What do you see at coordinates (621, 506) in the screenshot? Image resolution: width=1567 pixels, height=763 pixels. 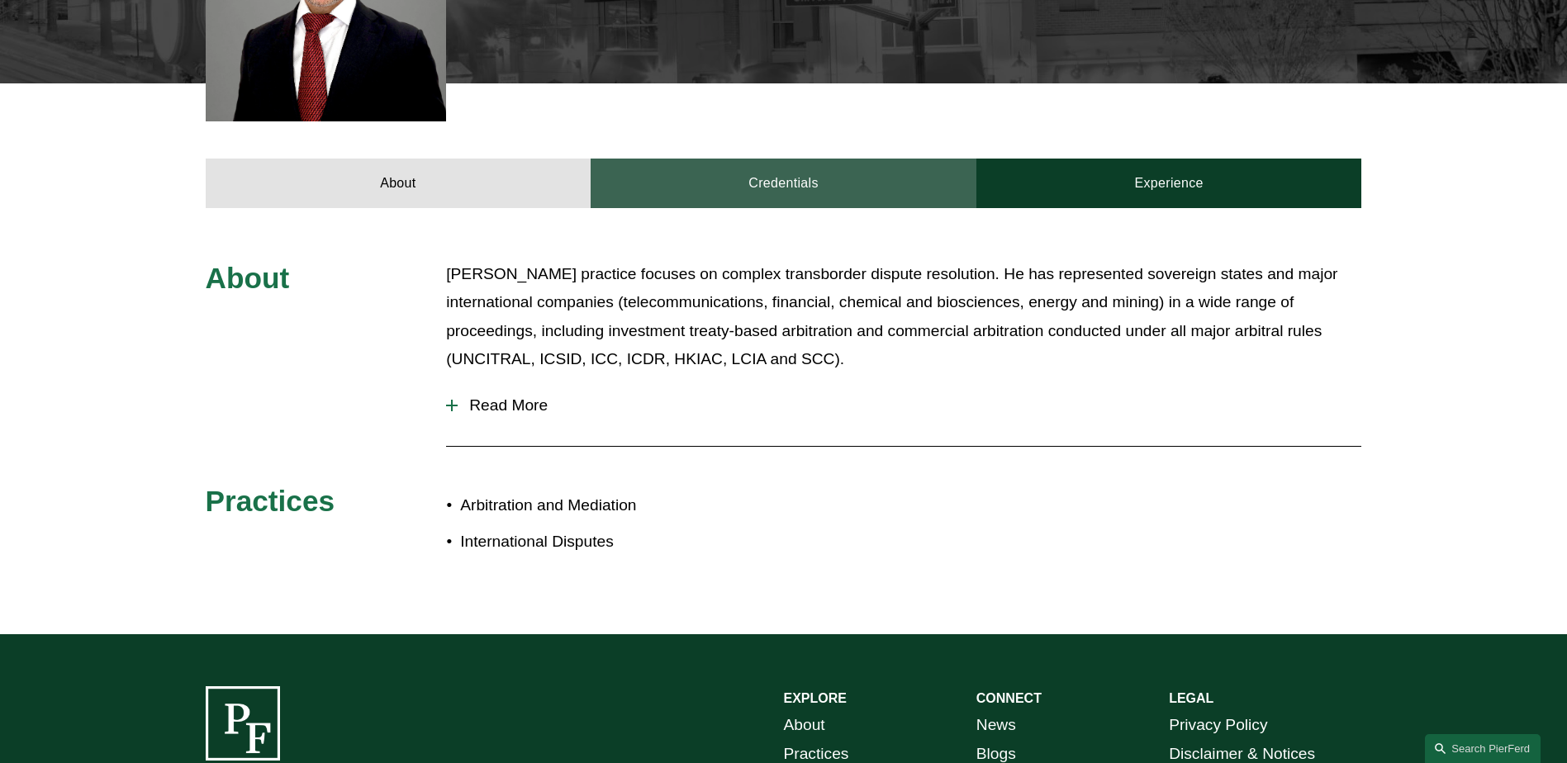 I see `p: Arbitration and Mediation` at bounding box center [621, 506].